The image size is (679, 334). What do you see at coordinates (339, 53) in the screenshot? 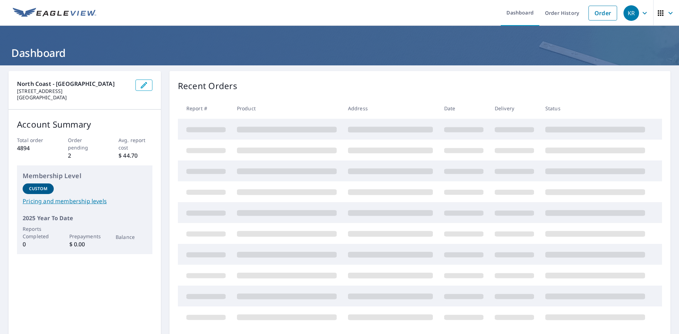
I see `h1: Dashboard` at bounding box center [339, 53].